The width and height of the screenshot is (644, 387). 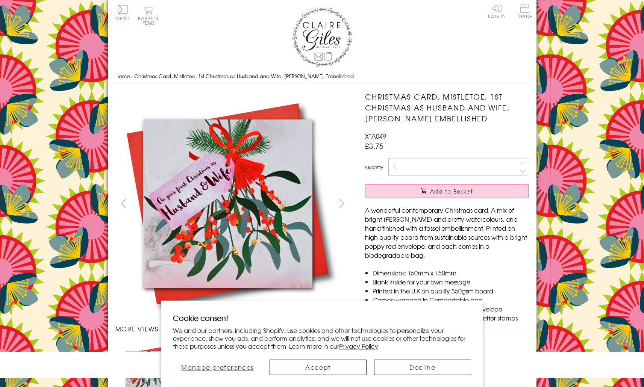 I want to click on a: Log In, so click(x=497, y=11).